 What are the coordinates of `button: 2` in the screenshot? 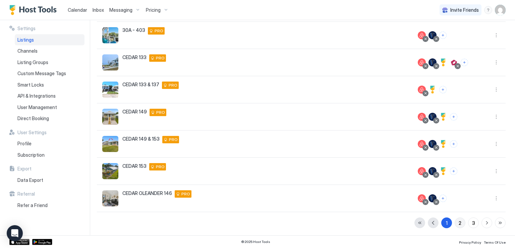 It's located at (460, 223).